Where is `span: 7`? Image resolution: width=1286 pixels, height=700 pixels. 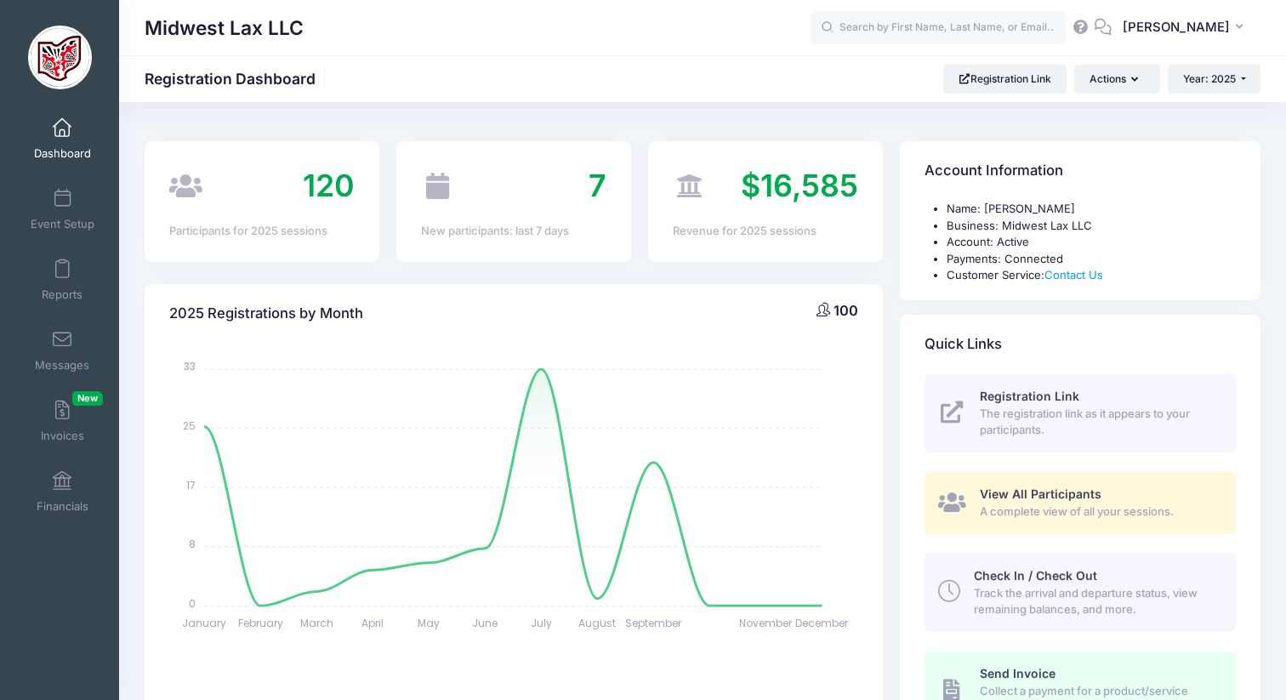 span: 7 is located at coordinates (597, 185).